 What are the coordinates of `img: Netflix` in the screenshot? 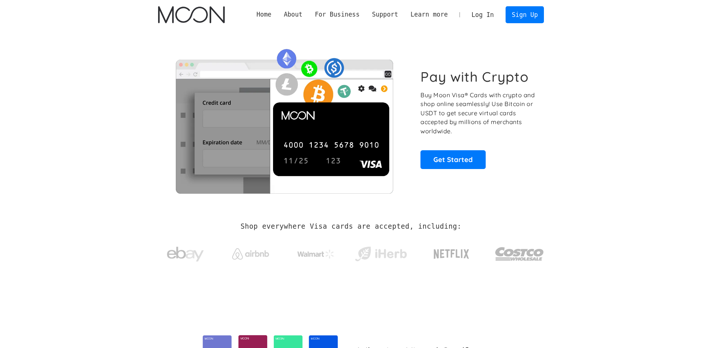 It's located at (451, 254).